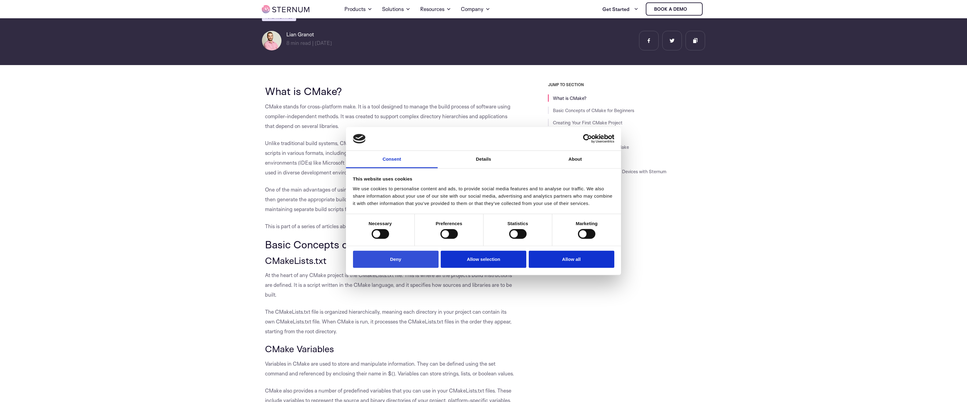 The image size is (967, 402). What do you see at coordinates (391, 369) in the screenshot?
I see `p: Variables in CMake are used to store and manipulate information. They can be defined using the se...` at bounding box center [391, 369].